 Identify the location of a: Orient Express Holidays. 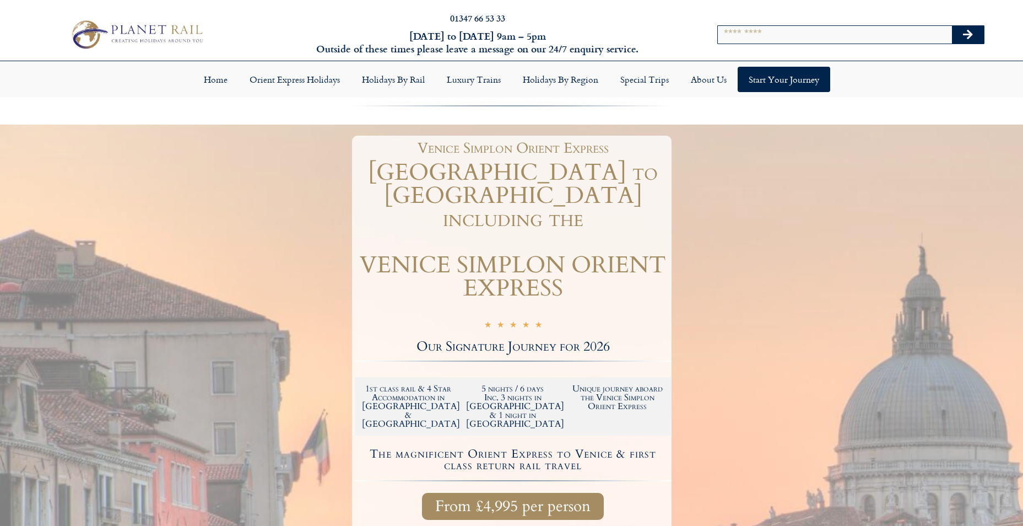
(295, 79).